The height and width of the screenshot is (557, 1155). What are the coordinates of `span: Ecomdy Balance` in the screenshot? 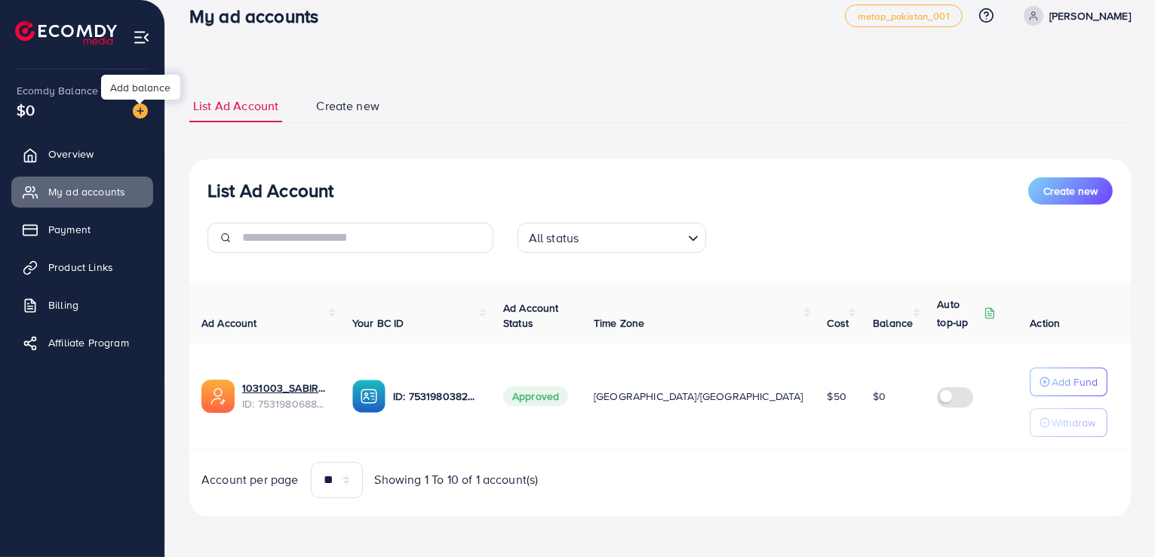 It's located at (57, 91).